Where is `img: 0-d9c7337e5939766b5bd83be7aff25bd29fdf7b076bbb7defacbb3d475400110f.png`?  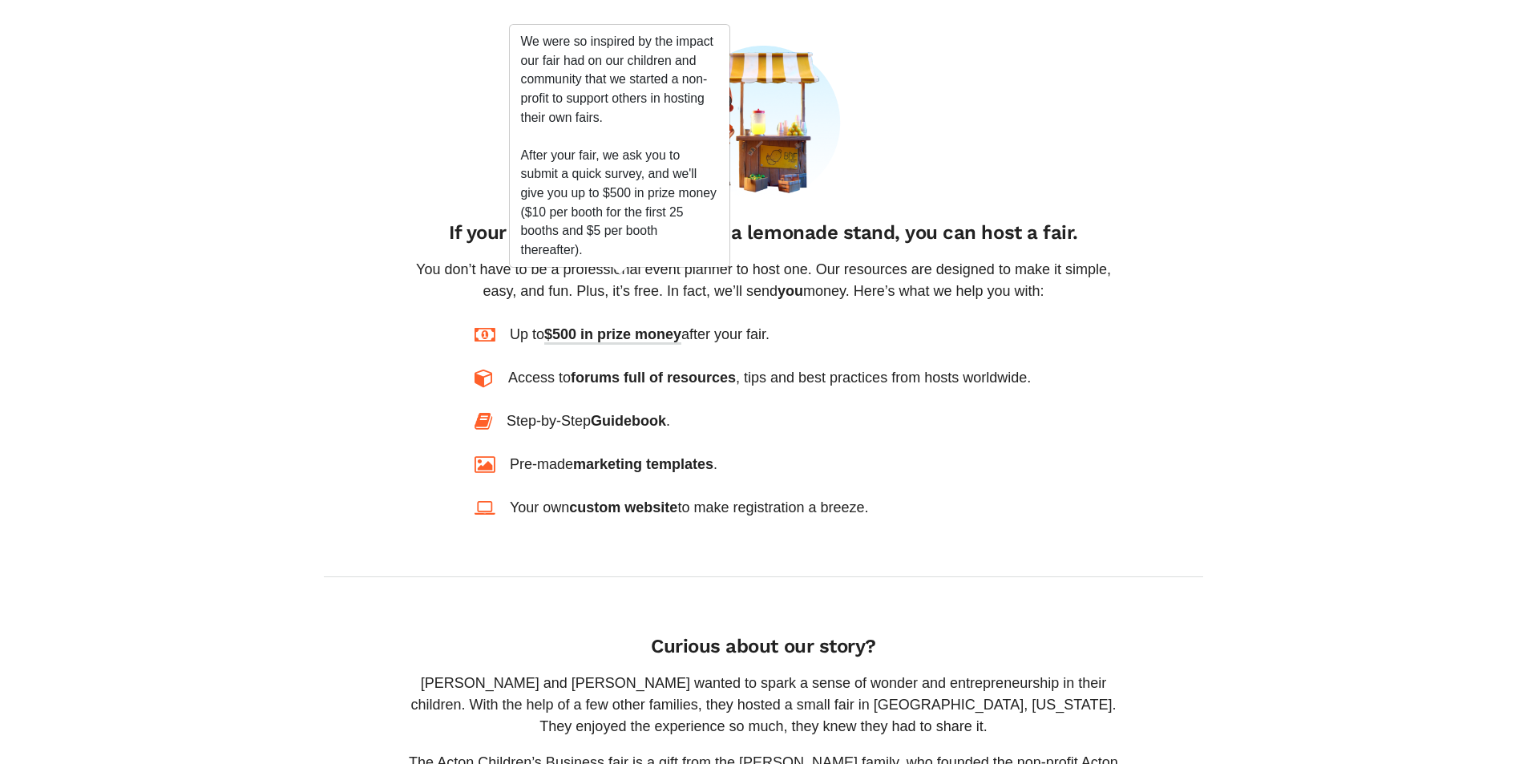 img: 0-d9c7337e5939766b5bd83be7aff25bd29fdf7b076bbb7defacbb3d475400110f.png is located at coordinates (764, 123).